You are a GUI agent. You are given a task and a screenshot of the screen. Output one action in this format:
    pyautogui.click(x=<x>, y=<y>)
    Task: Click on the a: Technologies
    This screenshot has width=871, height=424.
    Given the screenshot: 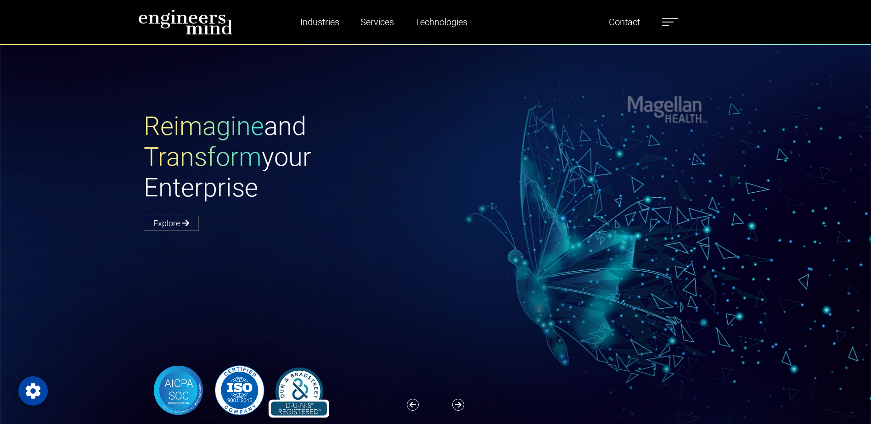 What is the action you would take?
    pyautogui.click(x=441, y=22)
    